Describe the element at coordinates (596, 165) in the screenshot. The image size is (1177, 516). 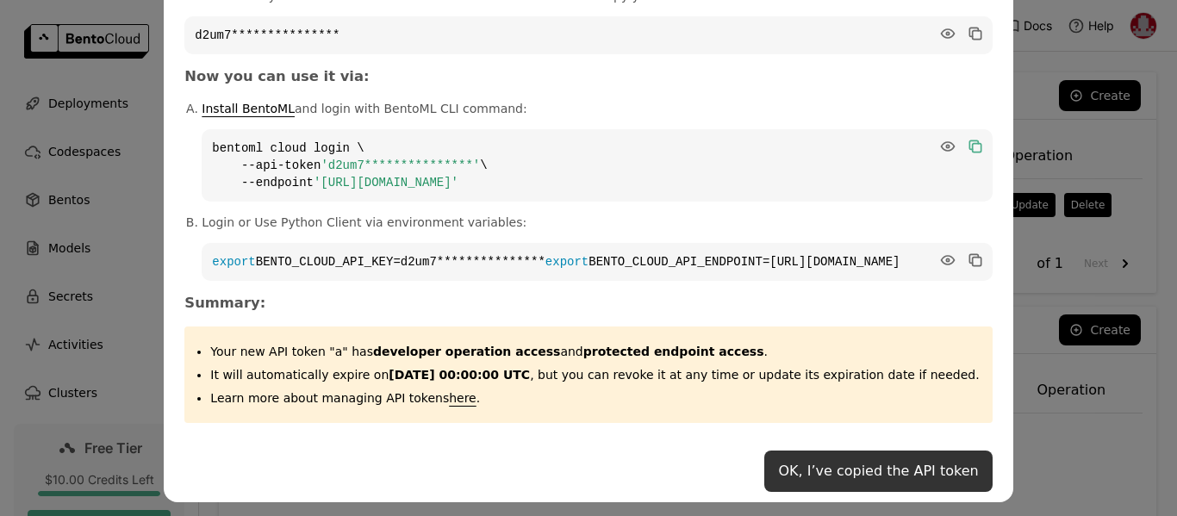
I see `code: bentoml cloud login \ --api-token \ --endpoint` at that location.